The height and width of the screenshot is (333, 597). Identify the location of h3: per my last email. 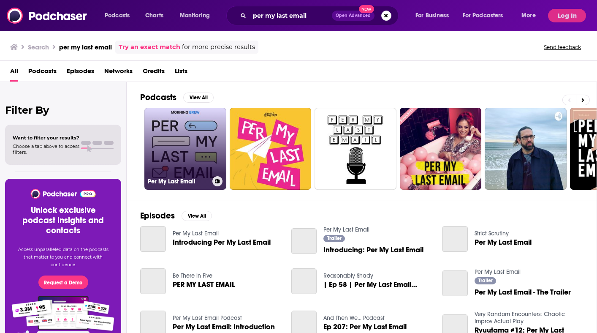
(85, 47).